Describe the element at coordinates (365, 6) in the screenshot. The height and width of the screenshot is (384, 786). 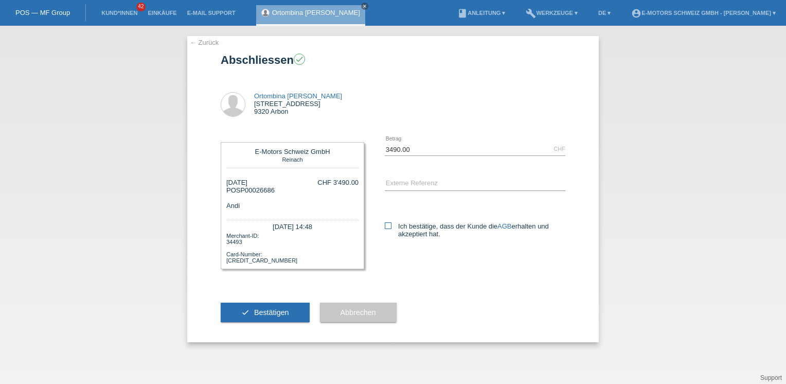
I see `i: close` at that location.